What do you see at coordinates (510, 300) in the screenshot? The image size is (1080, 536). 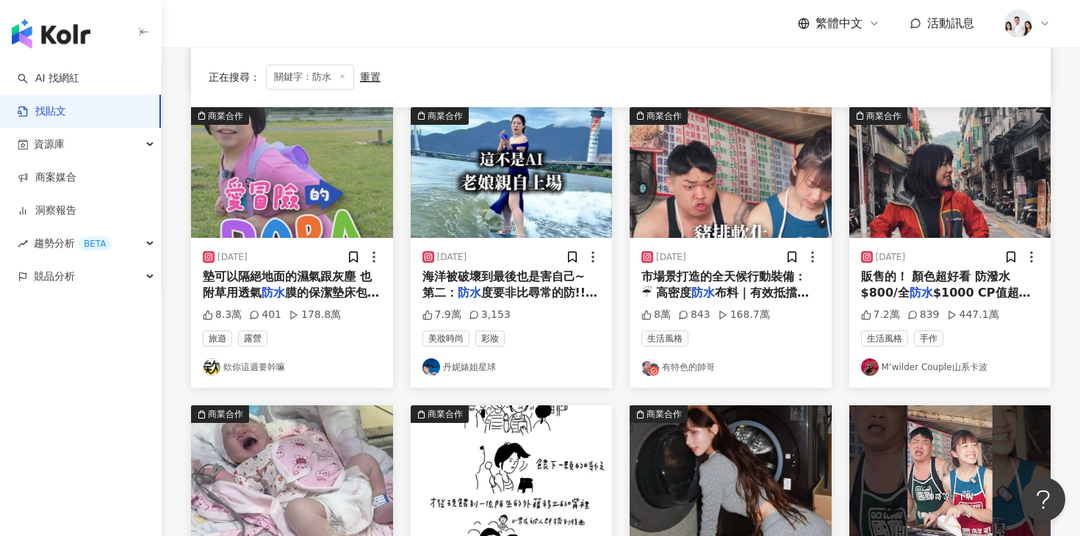 I see `span: 度要非比尋常的防!! 因為其實海水不` at bounding box center [510, 300].